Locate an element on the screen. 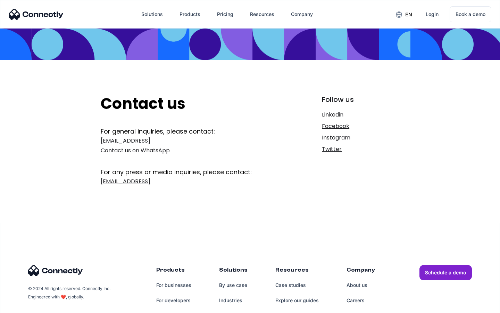 This screenshot has width=500, height=313. div: For any press or media inquiries, please contact: is located at coordinates (189, 167).